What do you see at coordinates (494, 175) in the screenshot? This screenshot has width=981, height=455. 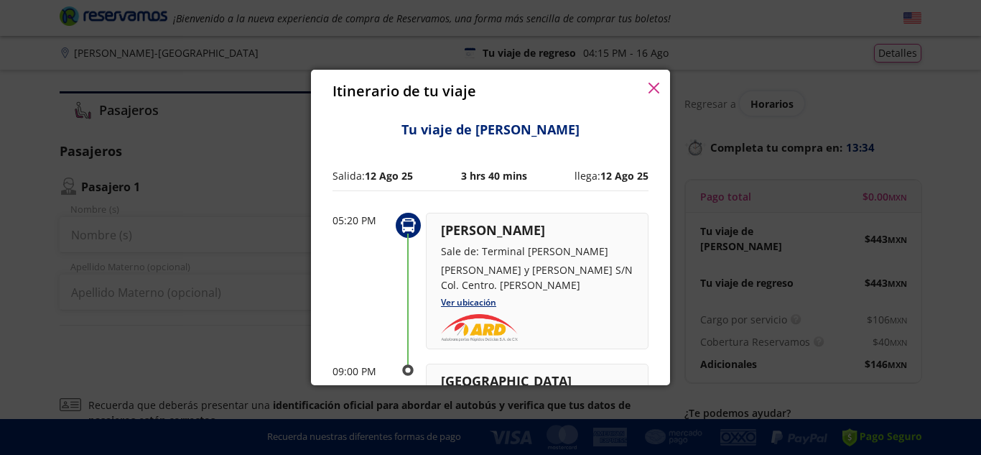 I see `p: 3 hrs 40 mins` at bounding box center [494, 175].